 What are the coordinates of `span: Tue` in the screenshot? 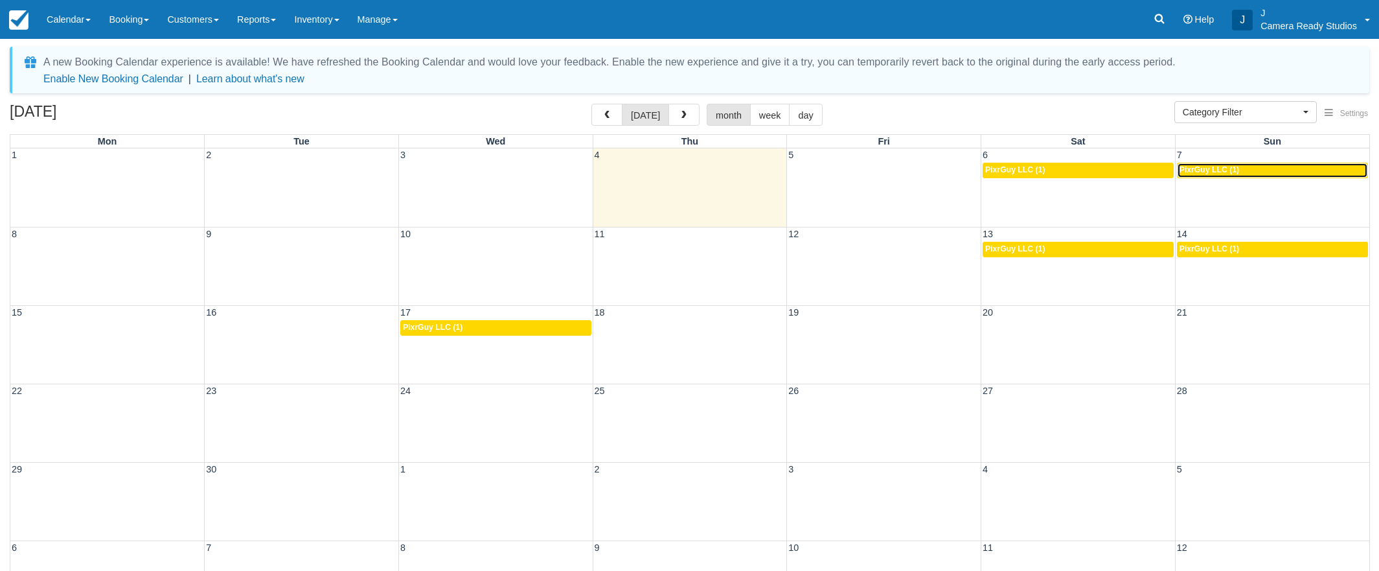 It's located at (301, 141).